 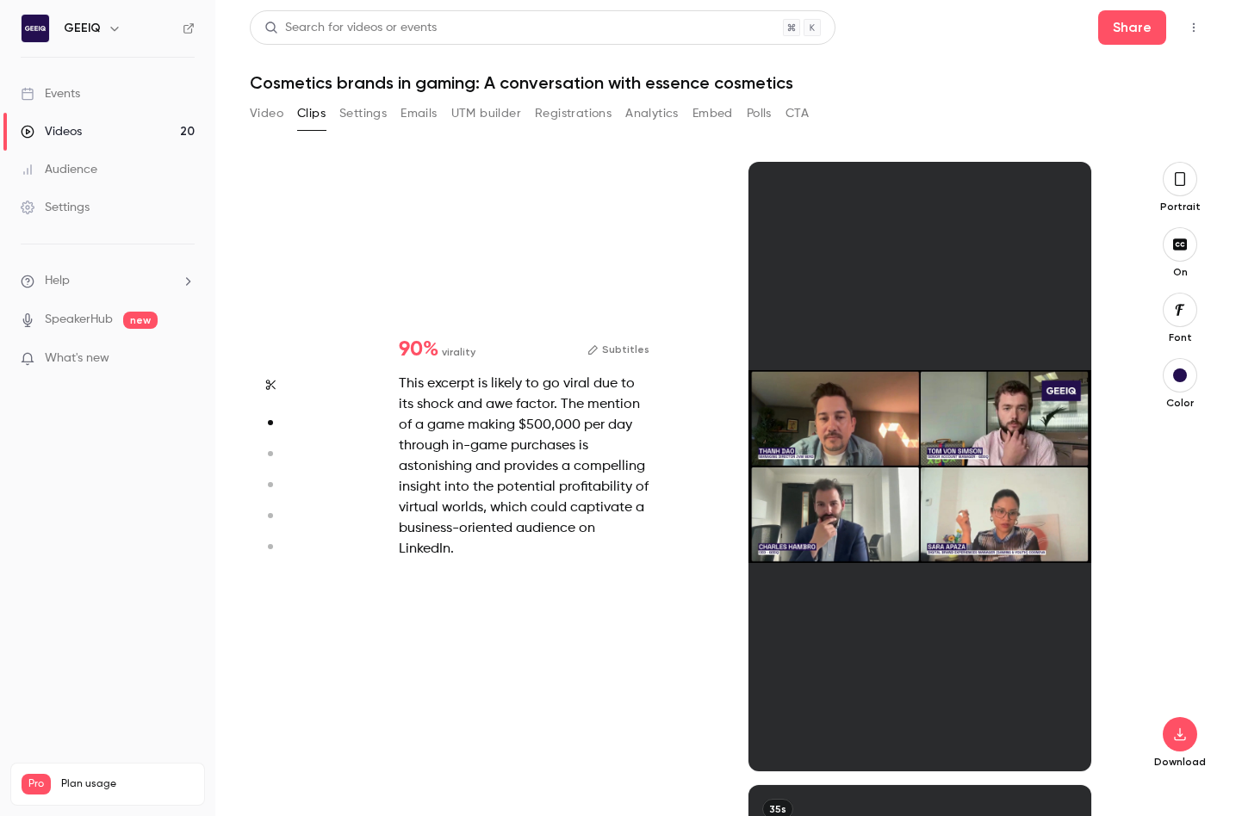 I want to click on button: Embed, so click(x=712, y=114).